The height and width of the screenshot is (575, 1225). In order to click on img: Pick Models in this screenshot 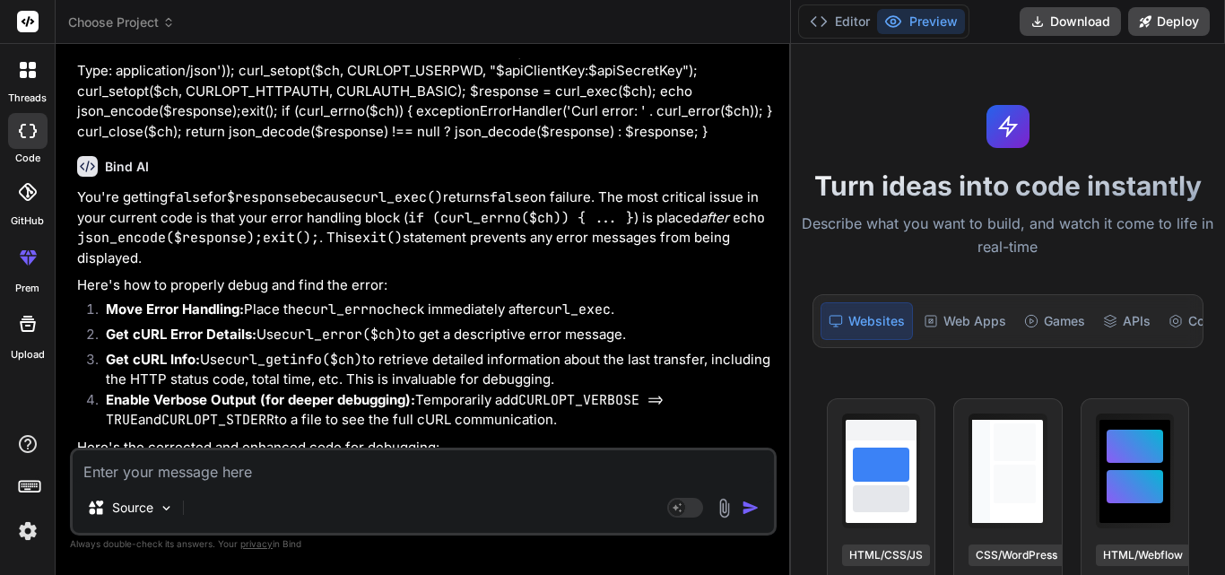, I will do `click(166, 508)`.